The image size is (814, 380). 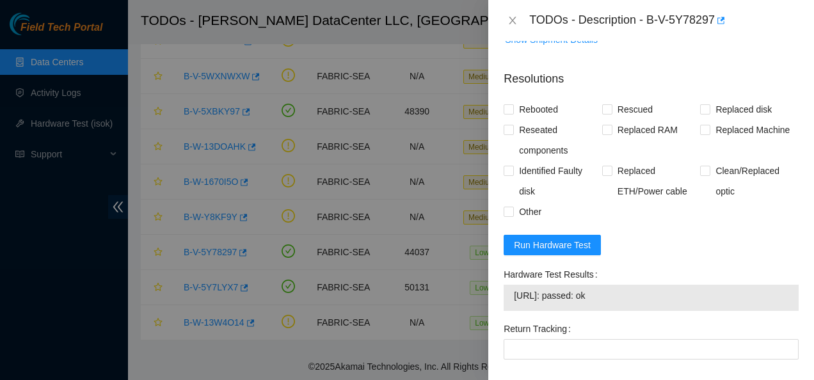 I want to click on span: Rescued, so click(x=634, y=109).